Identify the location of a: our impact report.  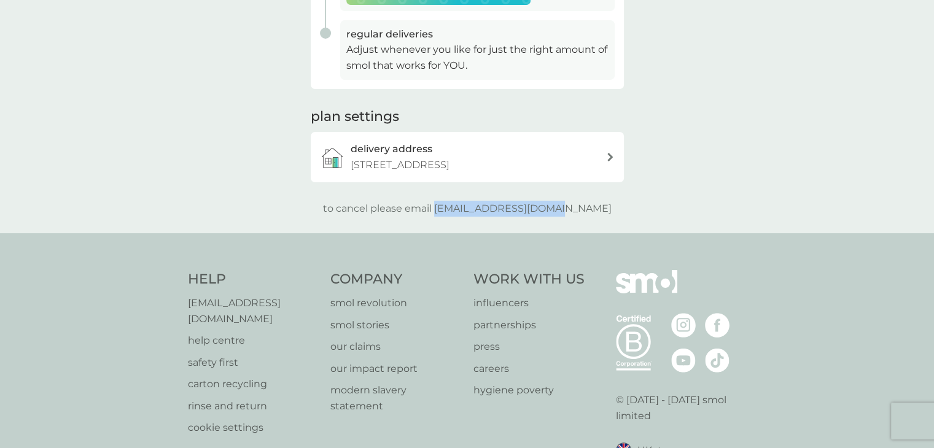
(395, 369).